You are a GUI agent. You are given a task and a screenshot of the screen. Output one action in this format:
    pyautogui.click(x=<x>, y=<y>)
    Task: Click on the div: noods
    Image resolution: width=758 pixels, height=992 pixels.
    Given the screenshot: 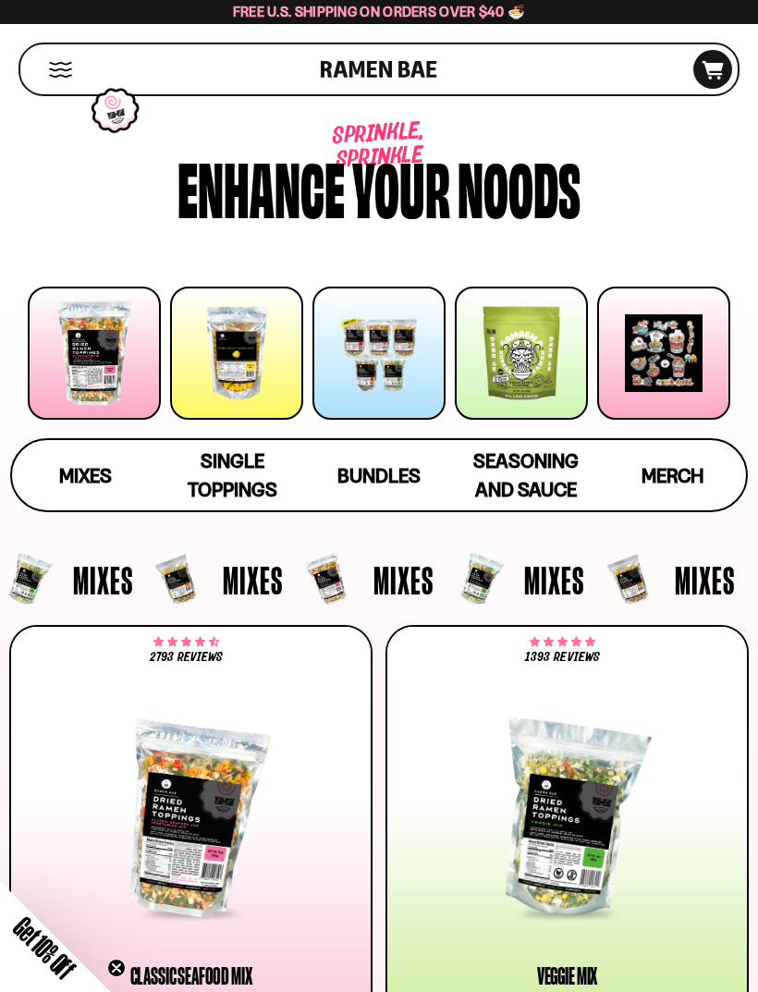 What is the action you would take?
    pyautogui.click(x=519, y=187)
    